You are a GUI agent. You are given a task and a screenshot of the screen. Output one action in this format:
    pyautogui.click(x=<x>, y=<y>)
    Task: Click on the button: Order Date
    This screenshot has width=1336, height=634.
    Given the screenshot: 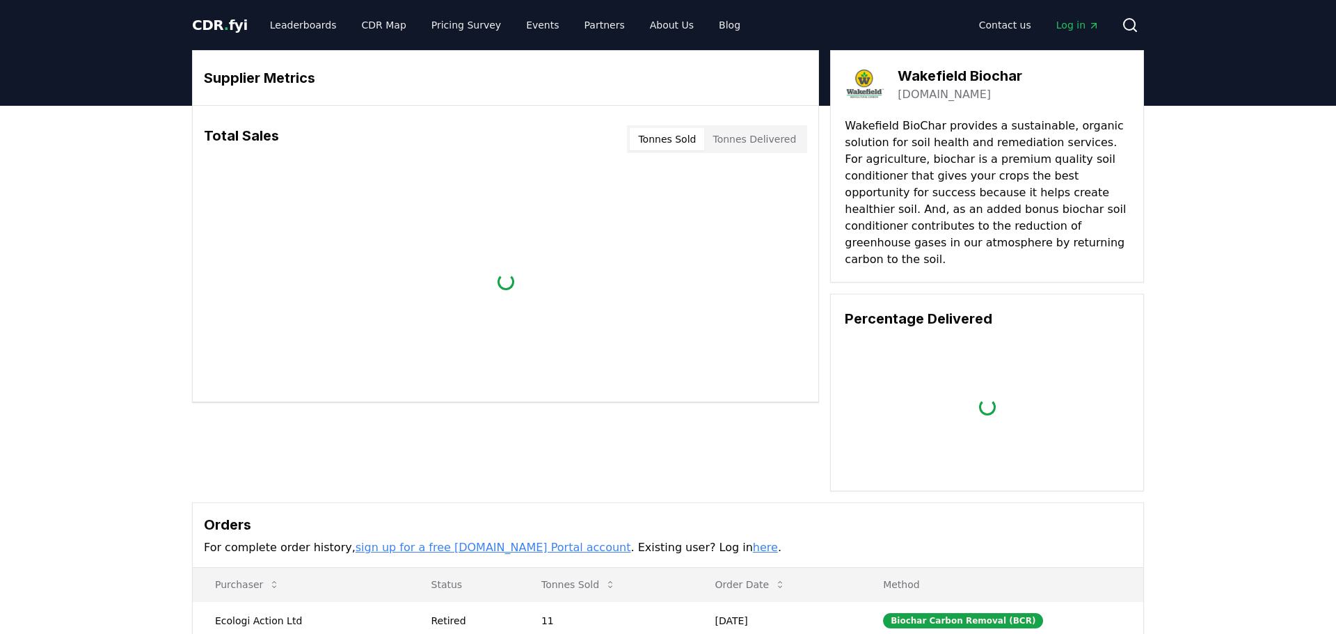 What is the action you would take?
    pyautogui.click(x=750, y=584)
    